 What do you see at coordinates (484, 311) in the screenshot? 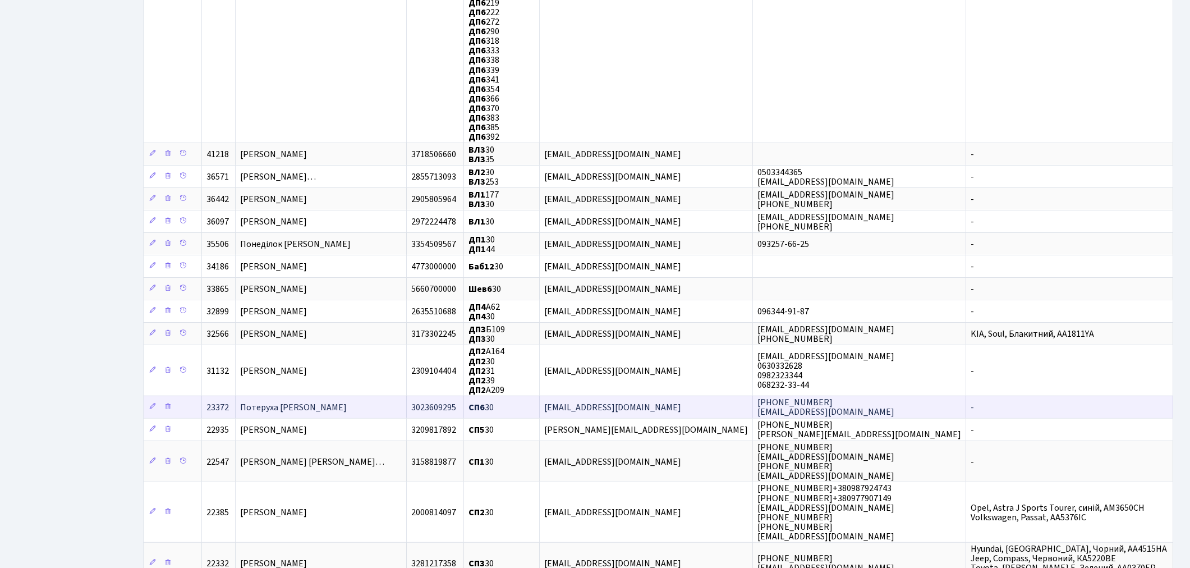
I see `span: А62 30` at bounding box center [484, 311].